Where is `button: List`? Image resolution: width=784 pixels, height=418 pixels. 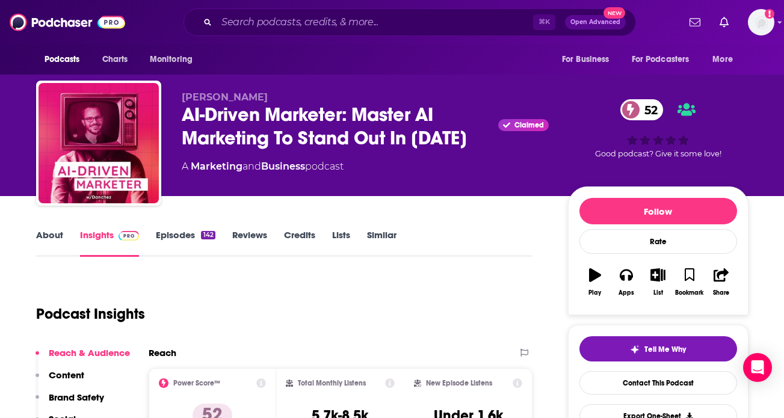 button: List is located at coordinates (658, 282).